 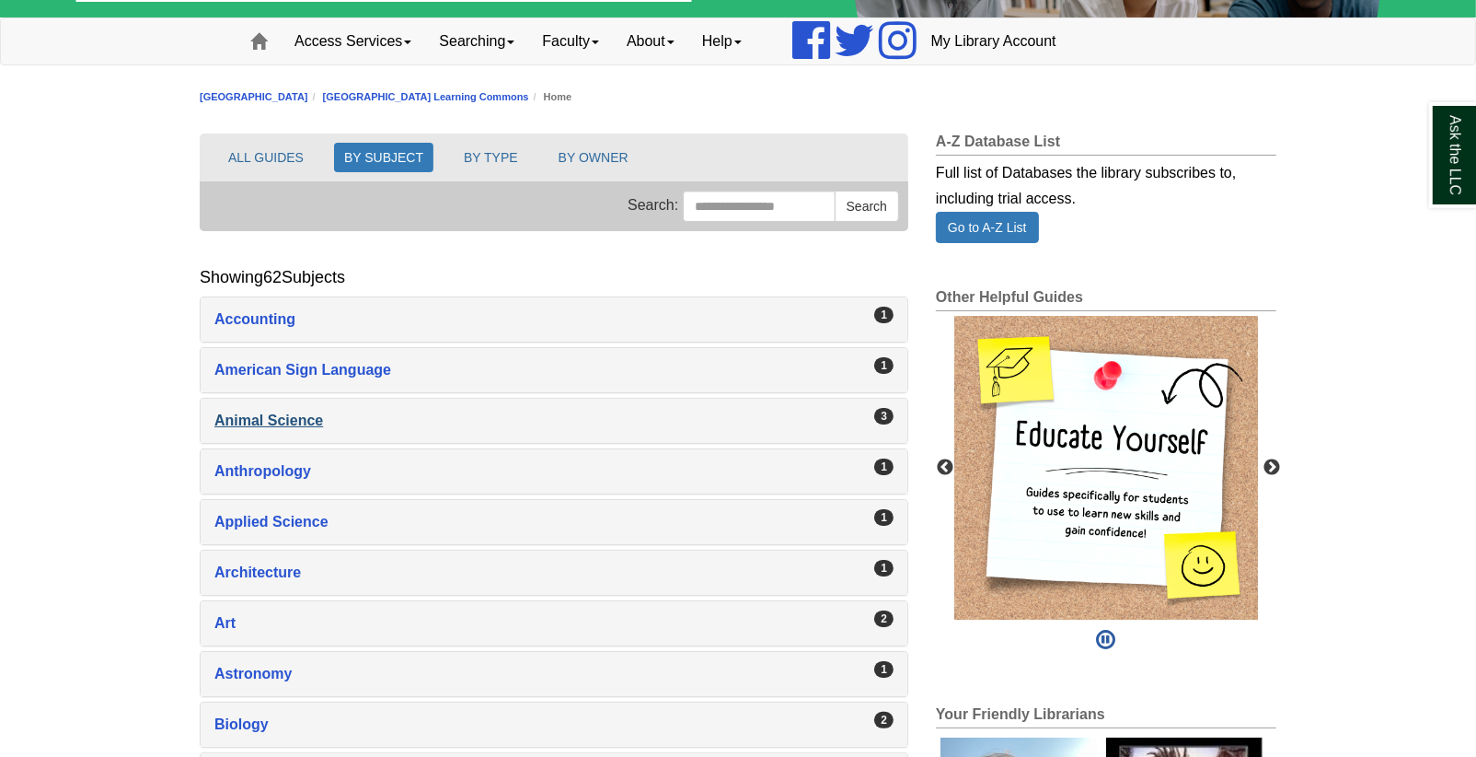 I want to click on a: Help, so click(x=722, y=41).